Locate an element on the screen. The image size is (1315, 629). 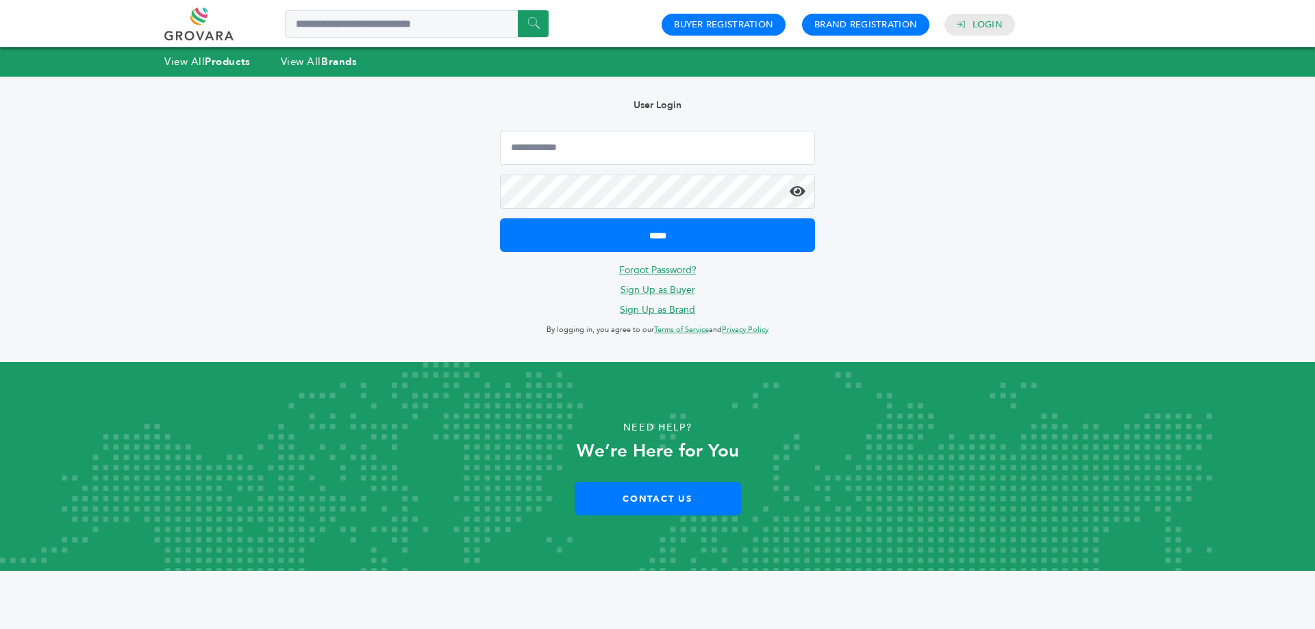
a: Forgot Password? is located at coordinates (658, 270).